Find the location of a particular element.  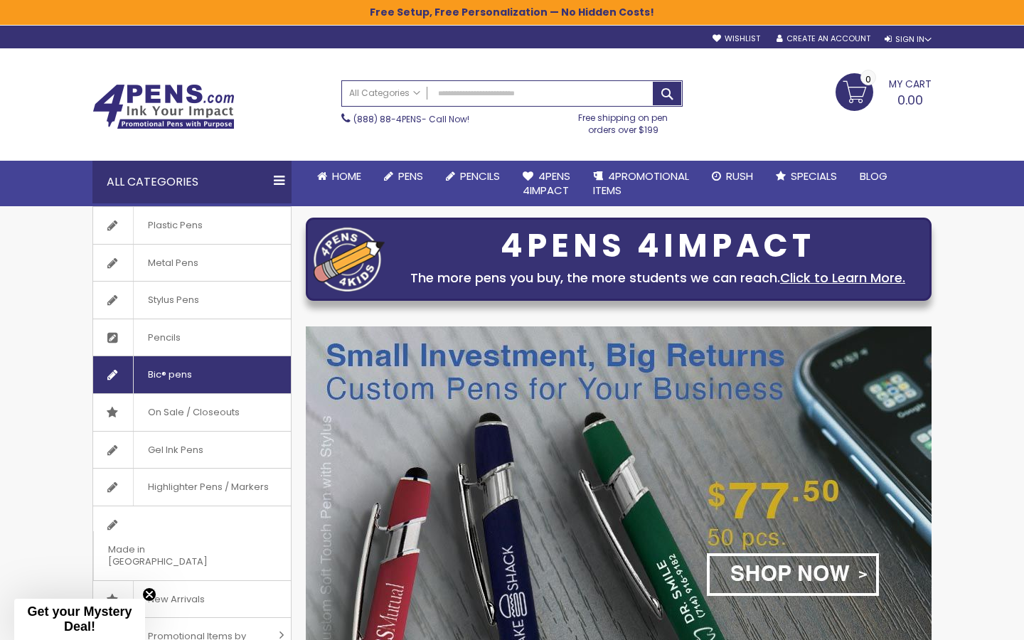

span: 0.00 is located at coordinates (910, 100).